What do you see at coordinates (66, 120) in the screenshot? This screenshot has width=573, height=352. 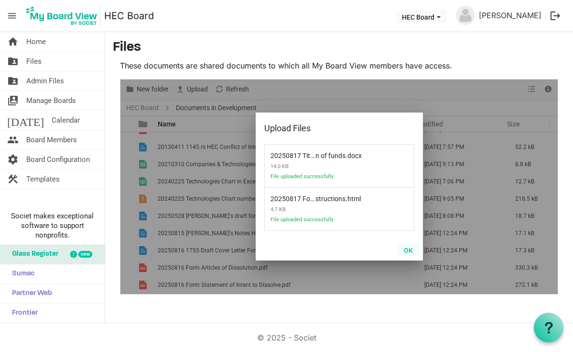 I see `span: Calendar` at bounding box center [66, 120].